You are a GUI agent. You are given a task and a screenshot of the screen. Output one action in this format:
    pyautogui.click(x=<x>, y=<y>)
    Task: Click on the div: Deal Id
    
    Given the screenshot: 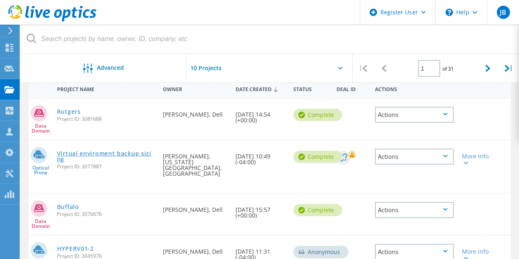 What is the action you would take?
    pyautogui.click(x=351, y=88)
    